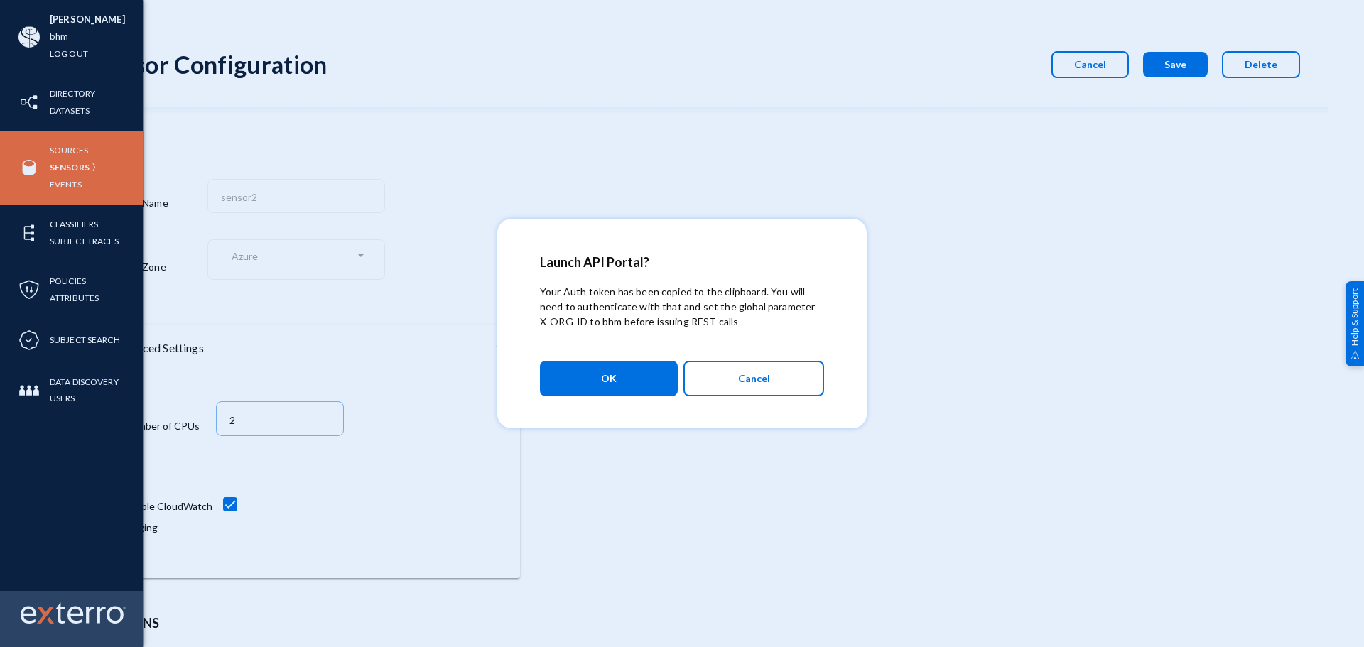 This screenshot has height=647, width=1364. Describe the element at coordinates (609, 379) in the screenshot. I see `button: OK` at that location.